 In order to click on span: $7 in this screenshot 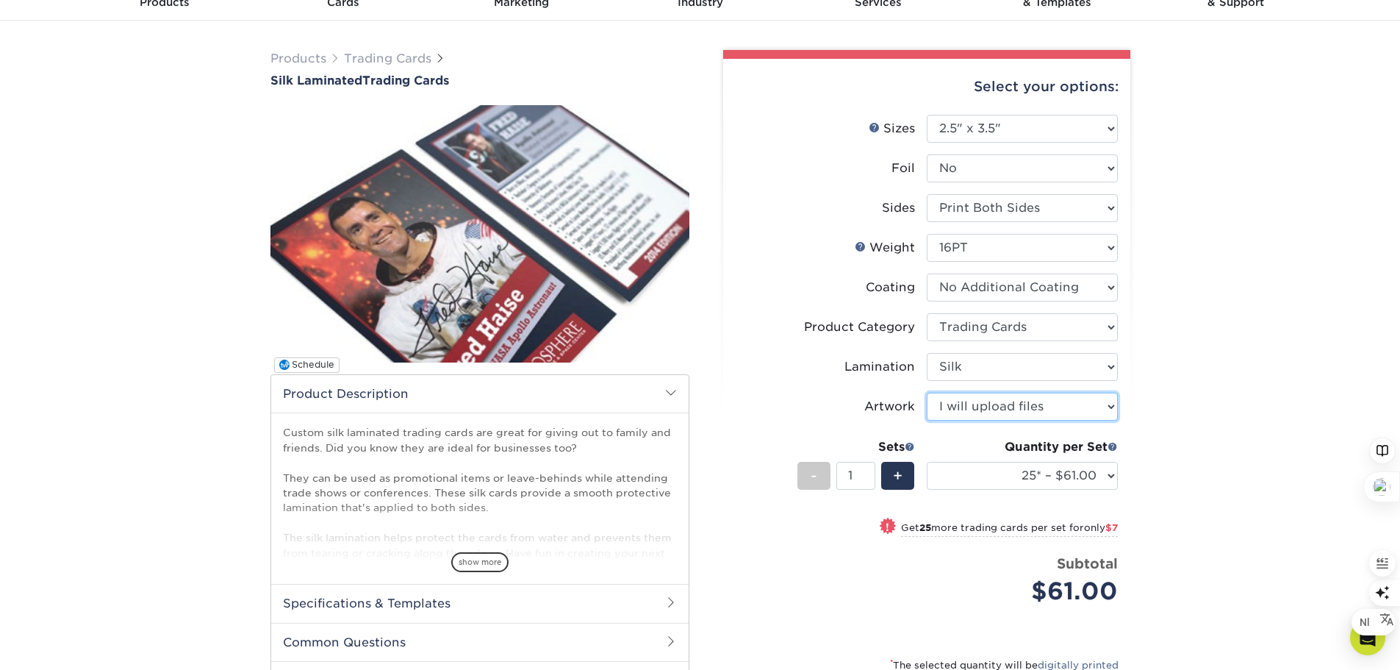, I will do `click(1111, 527)`.